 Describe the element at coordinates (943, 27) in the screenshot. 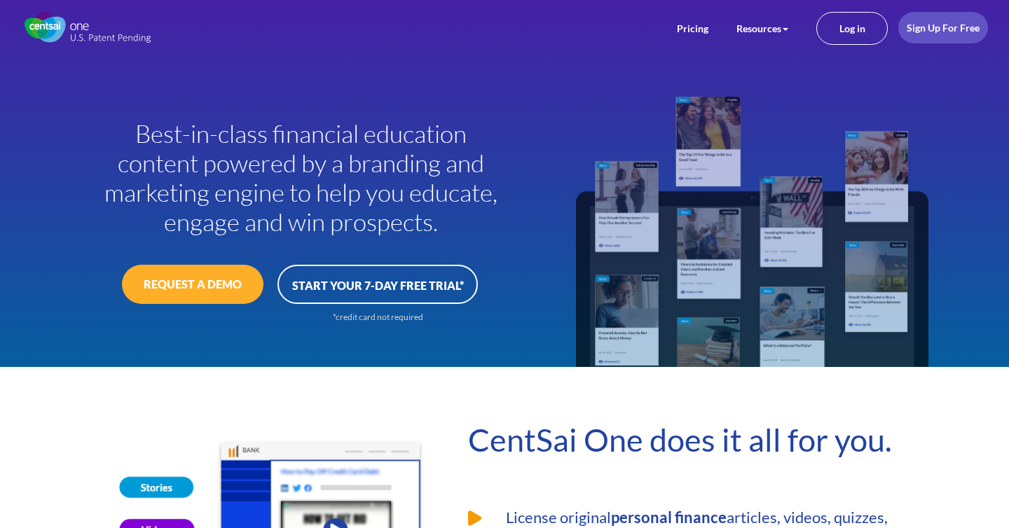

I see `a: Sign Up For Free` at that location.